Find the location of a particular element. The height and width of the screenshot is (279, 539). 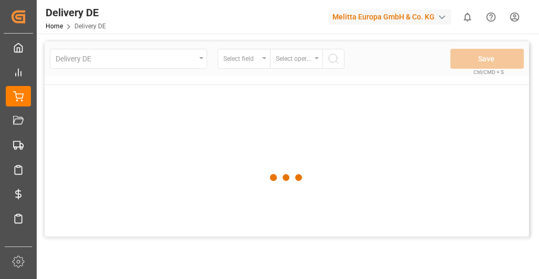

button: show 0 new notifications is located at coordinates (467, 17).